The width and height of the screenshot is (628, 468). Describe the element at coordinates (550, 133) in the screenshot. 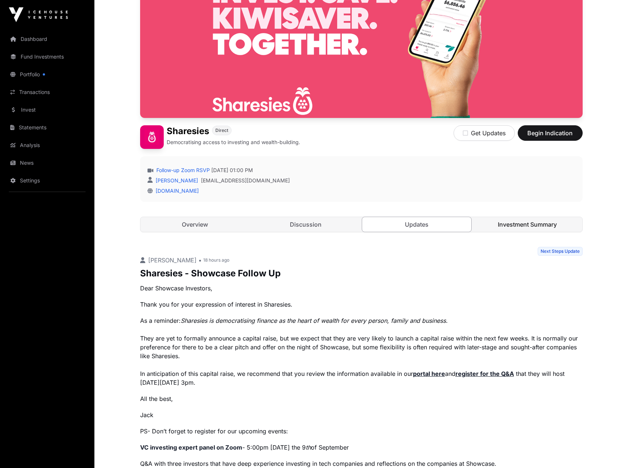

I see `button: Begin Indication` at that location.